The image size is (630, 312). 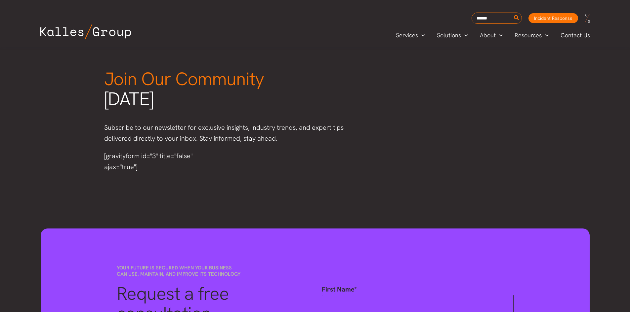 I want to click on a: Incident Response, so click(x=553, y=18).